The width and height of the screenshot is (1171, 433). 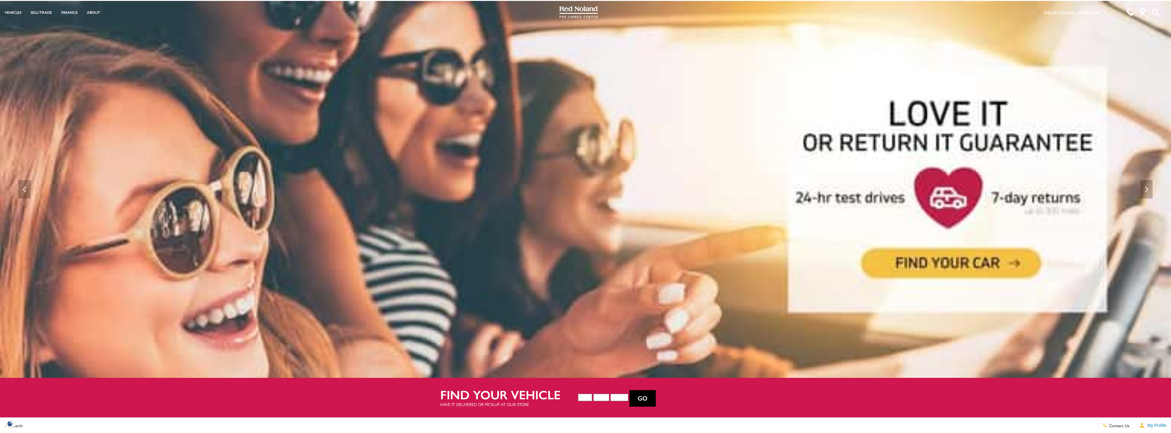 What do you see at coordinates (509, 404) in the screenshot?
I see `p: Have it delivered or pick-up at our store` at bounding box center [509, 404].